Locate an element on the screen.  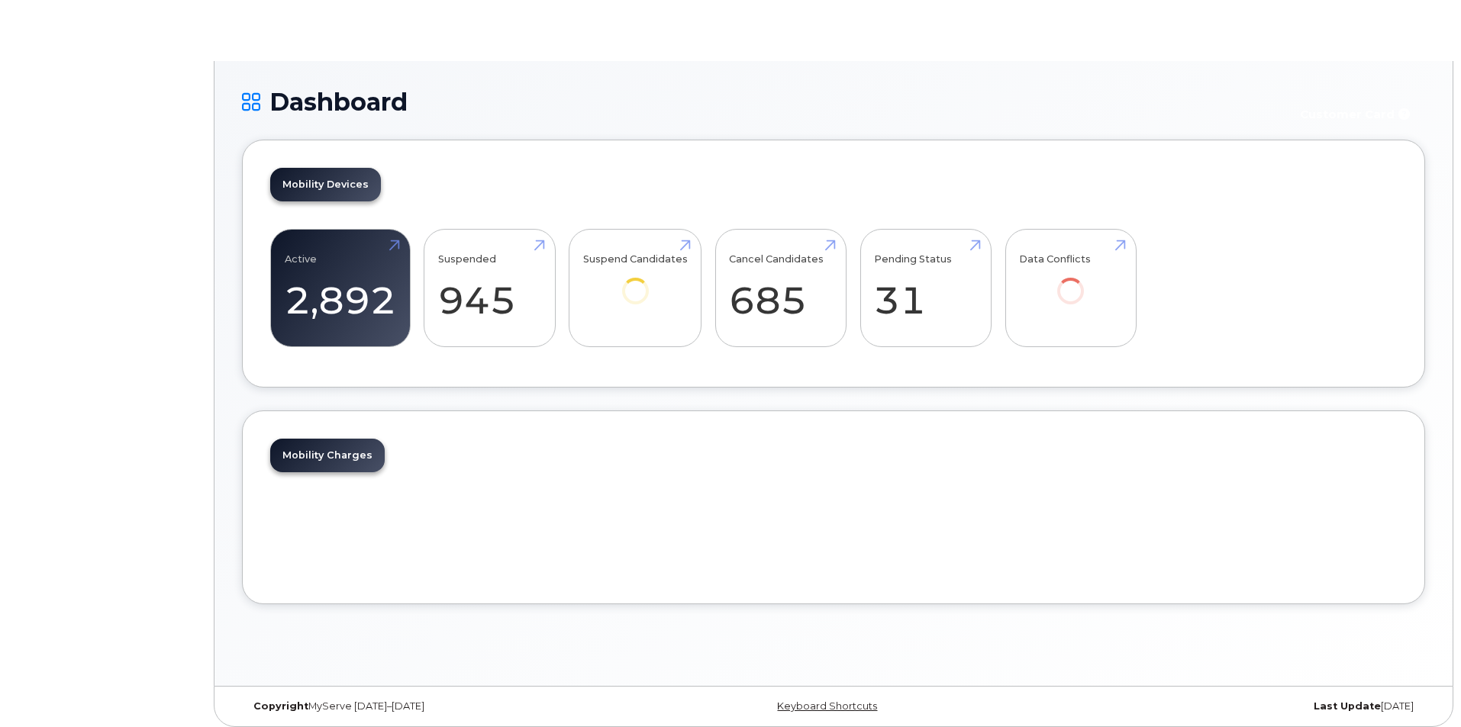
a: Suspended 945 is located at coordinates (489, 288).